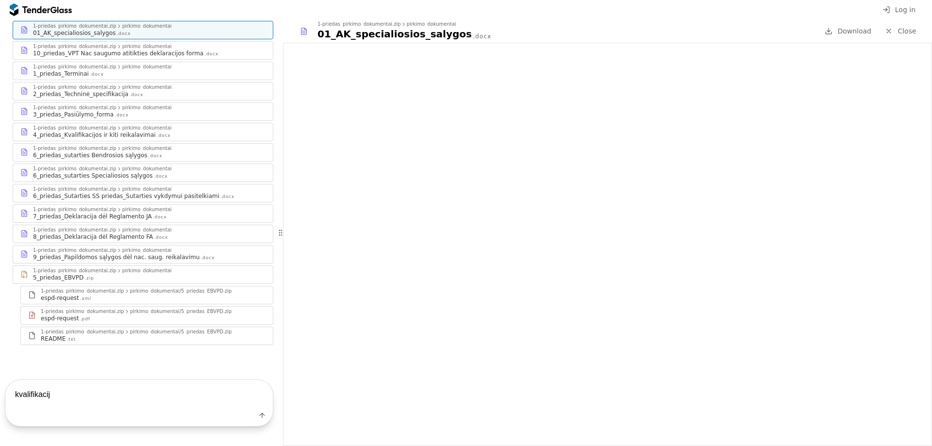 The image size is (932, 446). I want to click on a: 1-priedas_pirkimo_dokumentai.zippirkimo_dokumentai2_priedas_Techninė_specifikacija.docx, so click(143, 91).